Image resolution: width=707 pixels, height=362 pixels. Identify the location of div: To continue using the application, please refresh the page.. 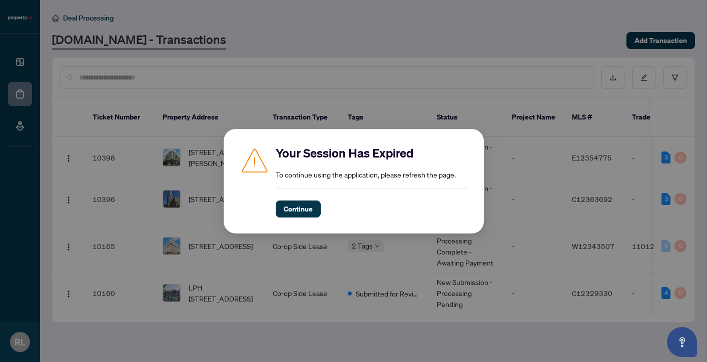
(372, 181).